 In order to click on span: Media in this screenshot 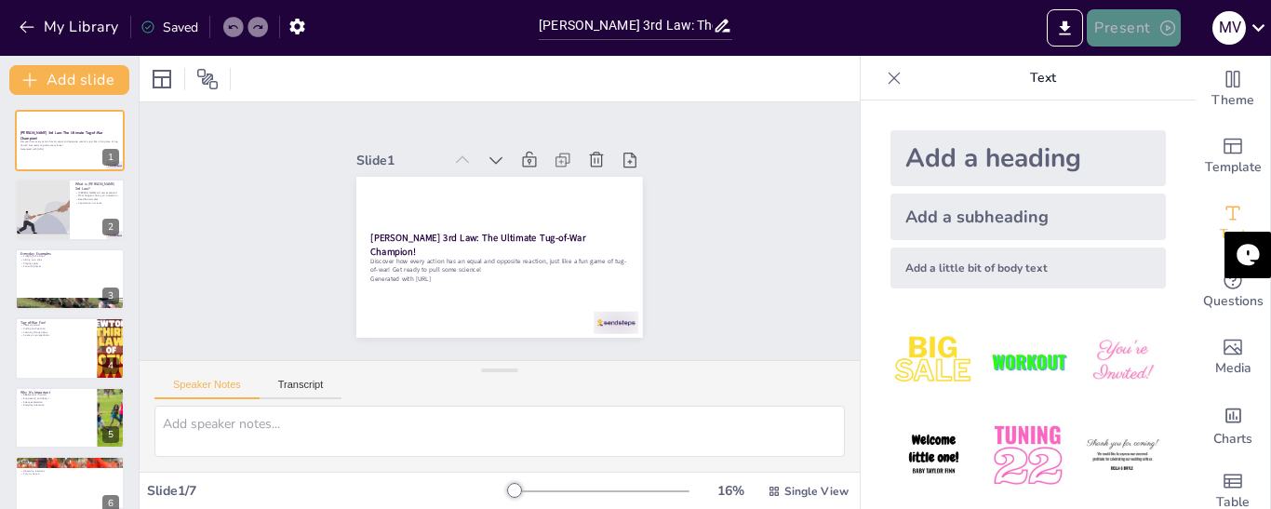, I will do `click(1233, 368)`.